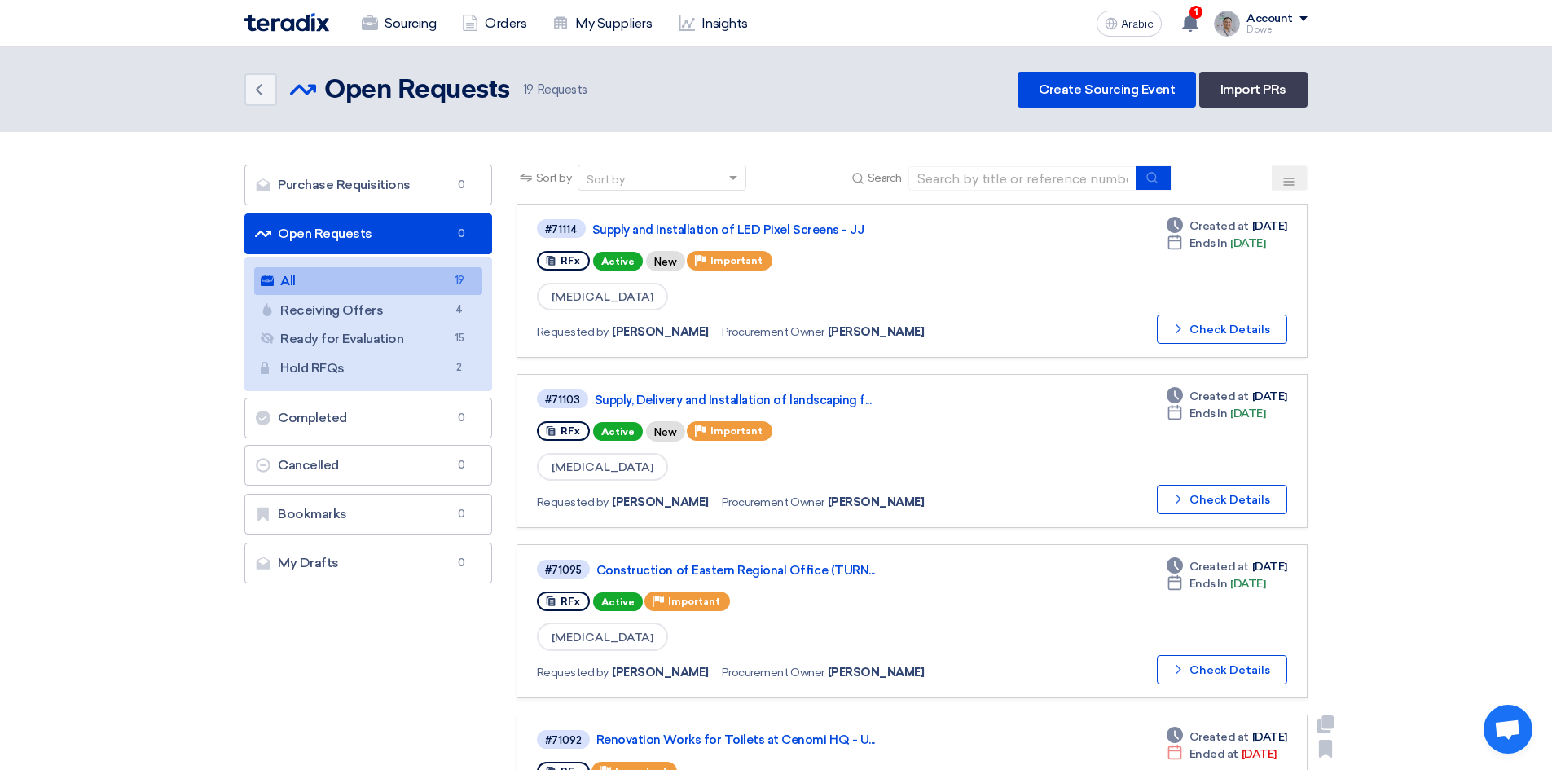 This screenshot has width=1552, height=770. I want to click on font: Requests, so click(562, 90).